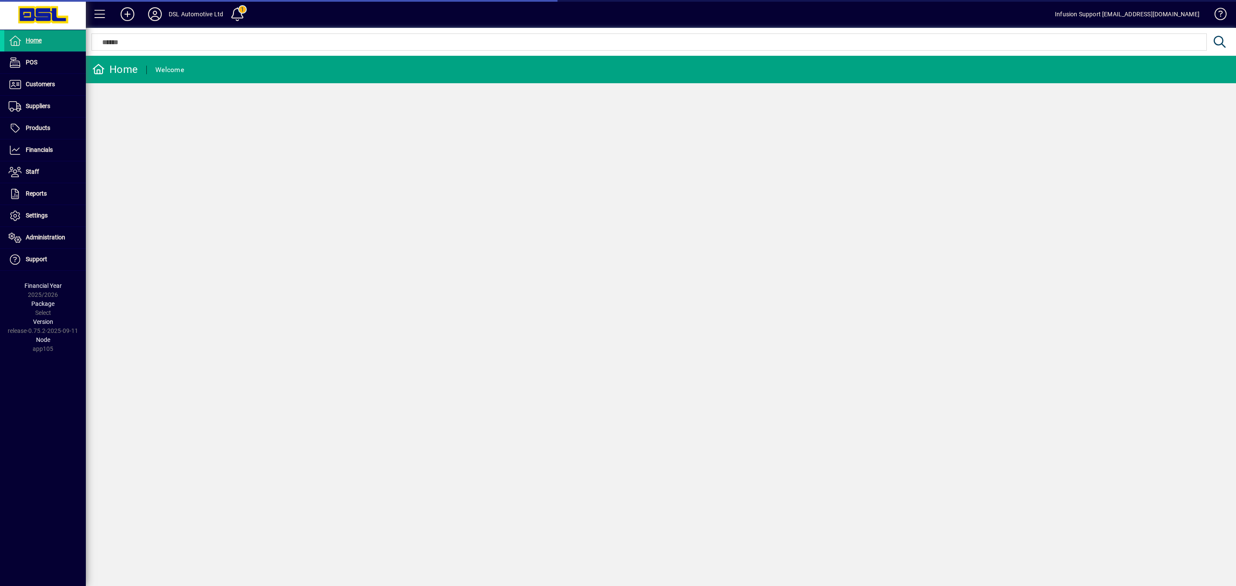 Image resolution: width=1236 pixels, height=586 pixels. What do you see at coordinates (115, 70) in the screenshot?
I see `div: Home` at bounding box center [115, 70].